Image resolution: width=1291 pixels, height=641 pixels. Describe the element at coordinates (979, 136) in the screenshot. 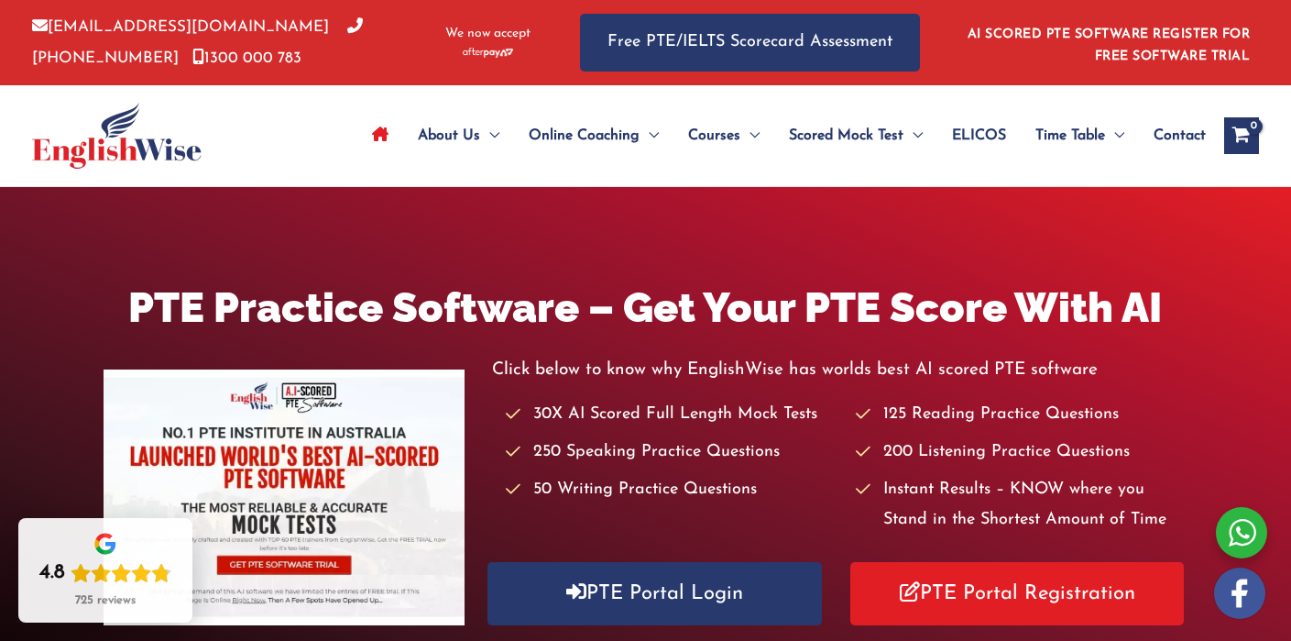

I see `a: ELICOS` at that location.